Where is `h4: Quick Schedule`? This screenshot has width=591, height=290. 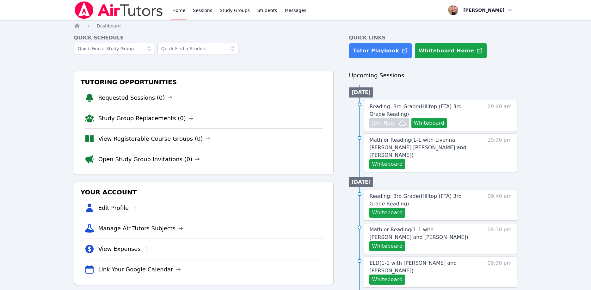 h4: Quick Schedule is located at coordinates (204, 38).